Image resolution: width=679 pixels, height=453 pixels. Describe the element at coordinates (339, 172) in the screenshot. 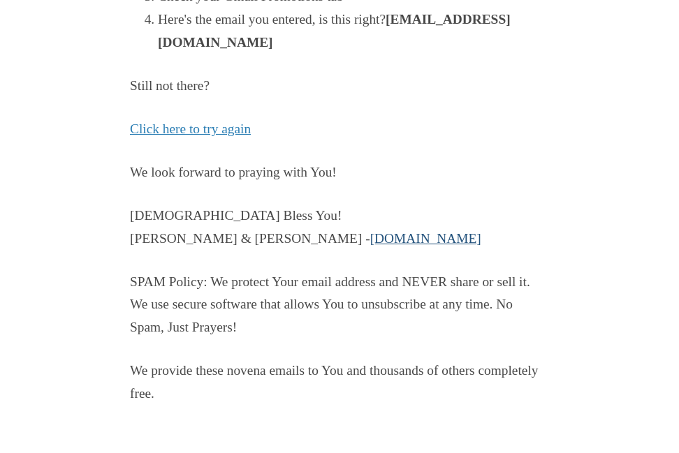

I see `p: We look forward to praying with You!` at that location.